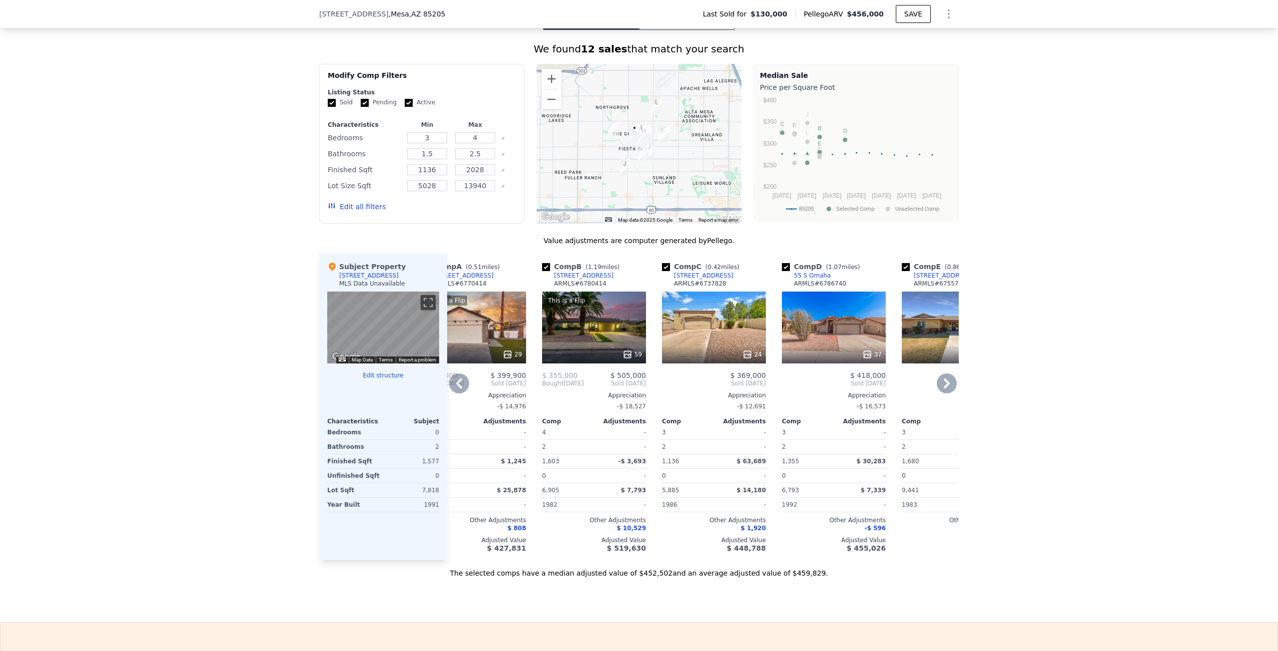 The height and width of the screenshot is (651, 1278). Describe the element at coordinates (362, 360) in the screenshot. I see `button: Map Data` at that location.